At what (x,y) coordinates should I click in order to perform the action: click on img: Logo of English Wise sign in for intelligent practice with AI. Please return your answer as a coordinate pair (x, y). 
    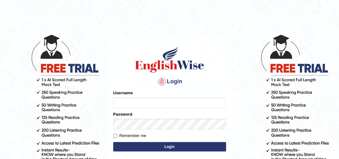
    Looking at the image, I should click on (170, 59).